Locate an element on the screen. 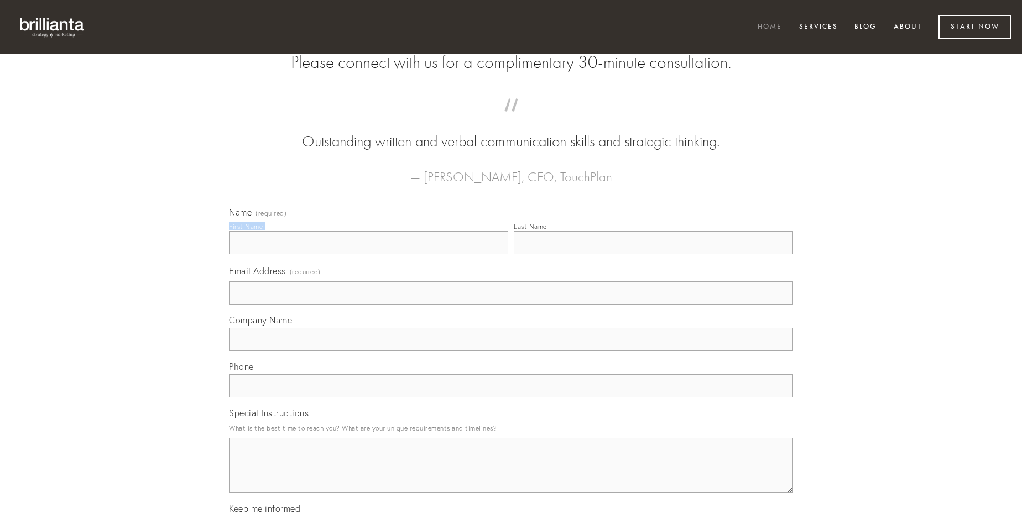 This screenshot has width=1022, height=519. div: First Name is located at coordinates (246, 226).